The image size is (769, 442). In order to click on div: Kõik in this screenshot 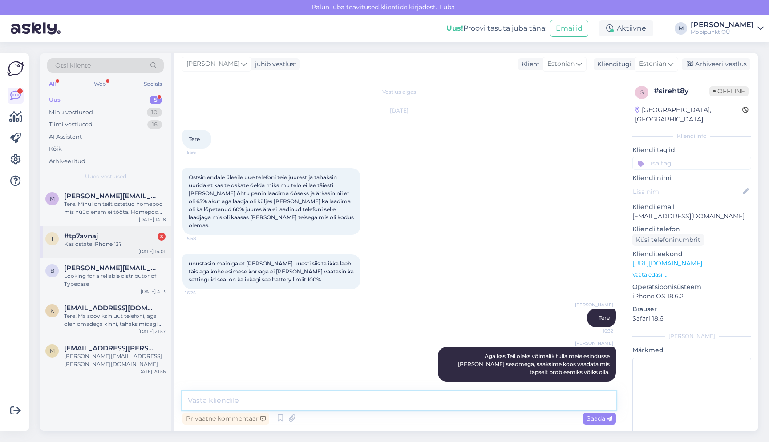, I will do `click(55, 149)`.